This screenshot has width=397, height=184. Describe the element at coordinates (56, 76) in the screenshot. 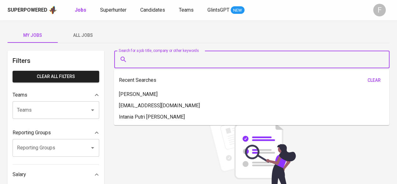

I see `span: Clear All filters` at that location.